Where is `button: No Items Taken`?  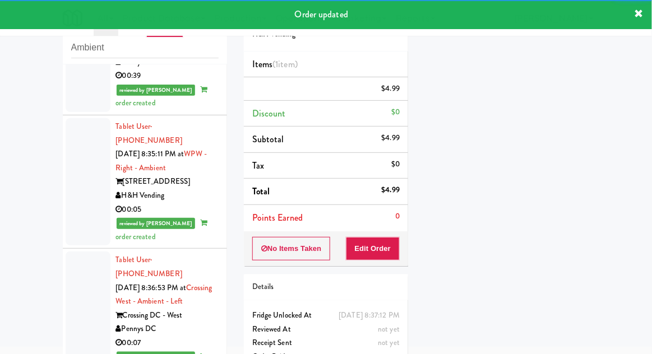
button: No Items Taken is located at coordinates (291, 249).